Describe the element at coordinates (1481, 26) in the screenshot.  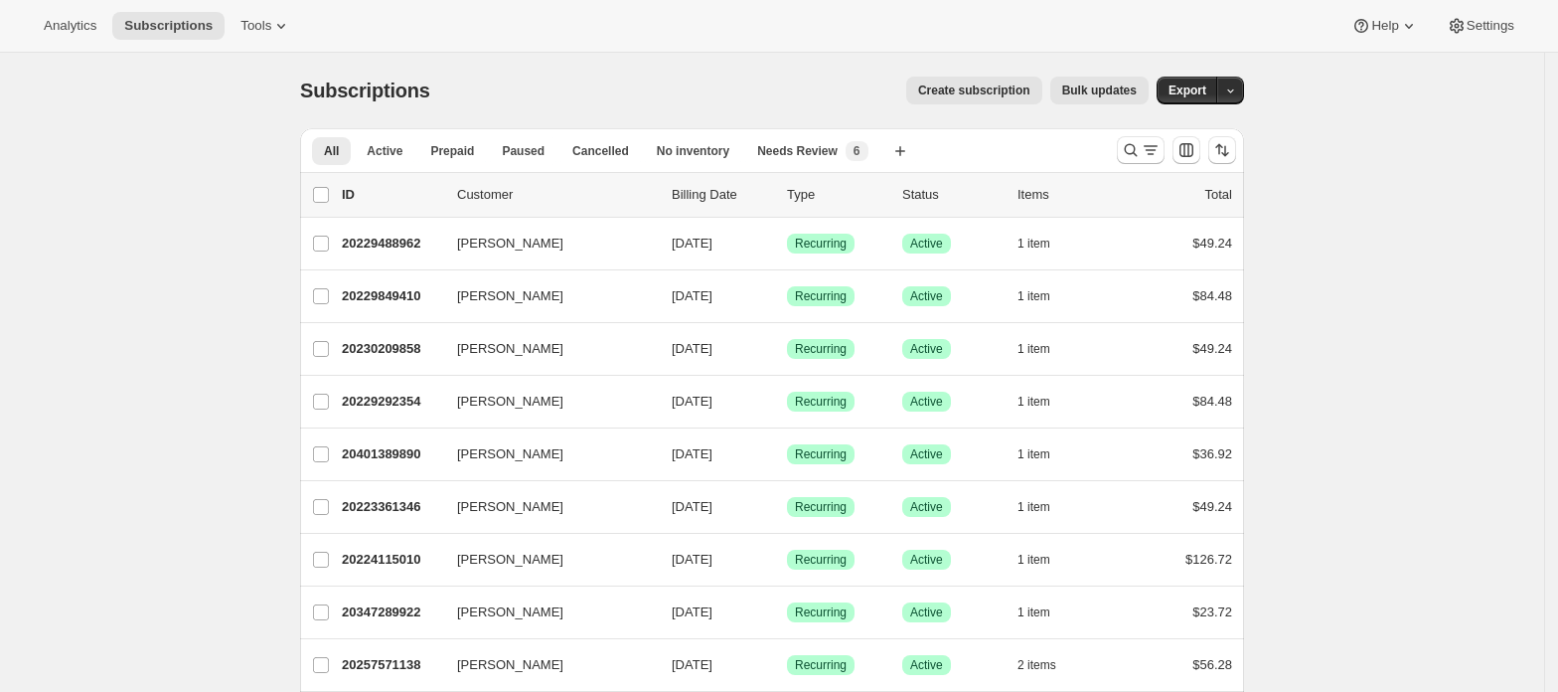
I see `button: Settings` at that location.